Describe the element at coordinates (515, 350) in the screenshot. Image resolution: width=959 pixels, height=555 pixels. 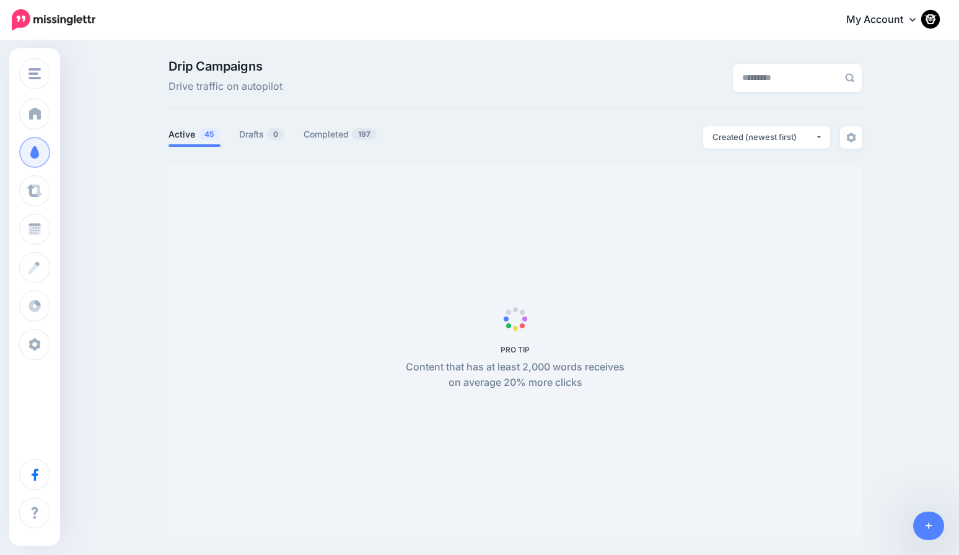
I see `h5: PRO TIP` at that location.